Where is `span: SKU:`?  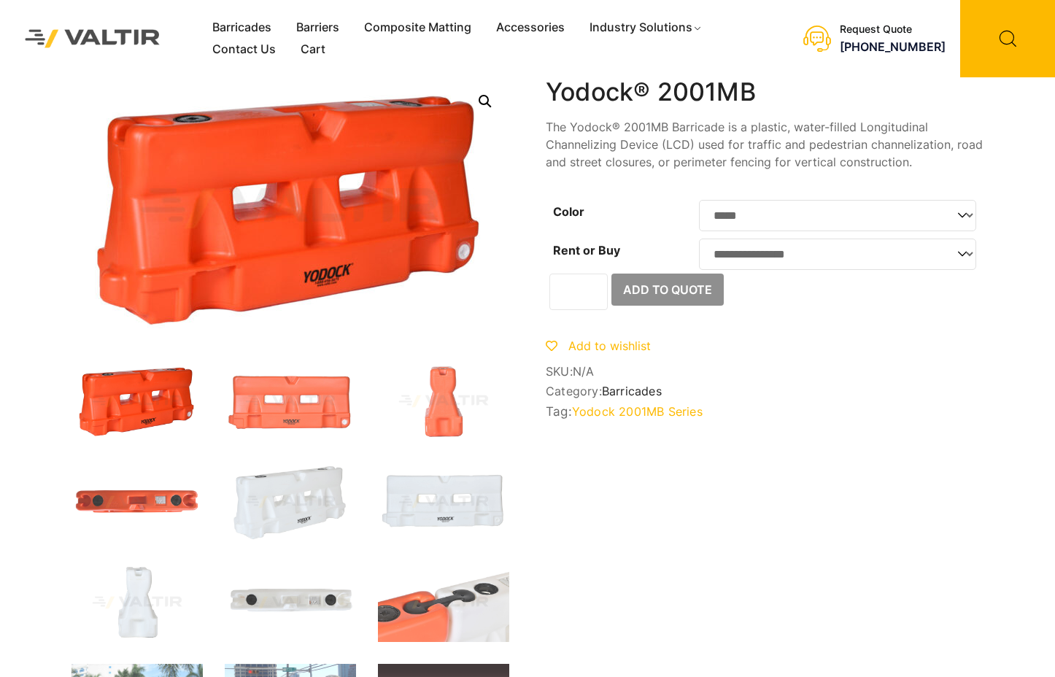
span: SKU: is located at coordinates (765, 371).